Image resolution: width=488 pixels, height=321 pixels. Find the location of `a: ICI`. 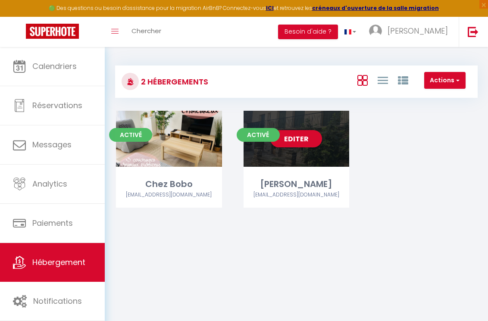

a: ICI is located at coordinates (270, 8).